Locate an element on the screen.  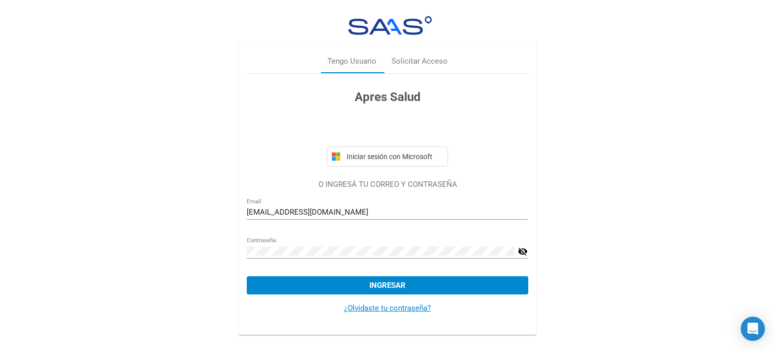
a: ¿Olvidaste tu contraseña? is located at coordinates (388, 308).